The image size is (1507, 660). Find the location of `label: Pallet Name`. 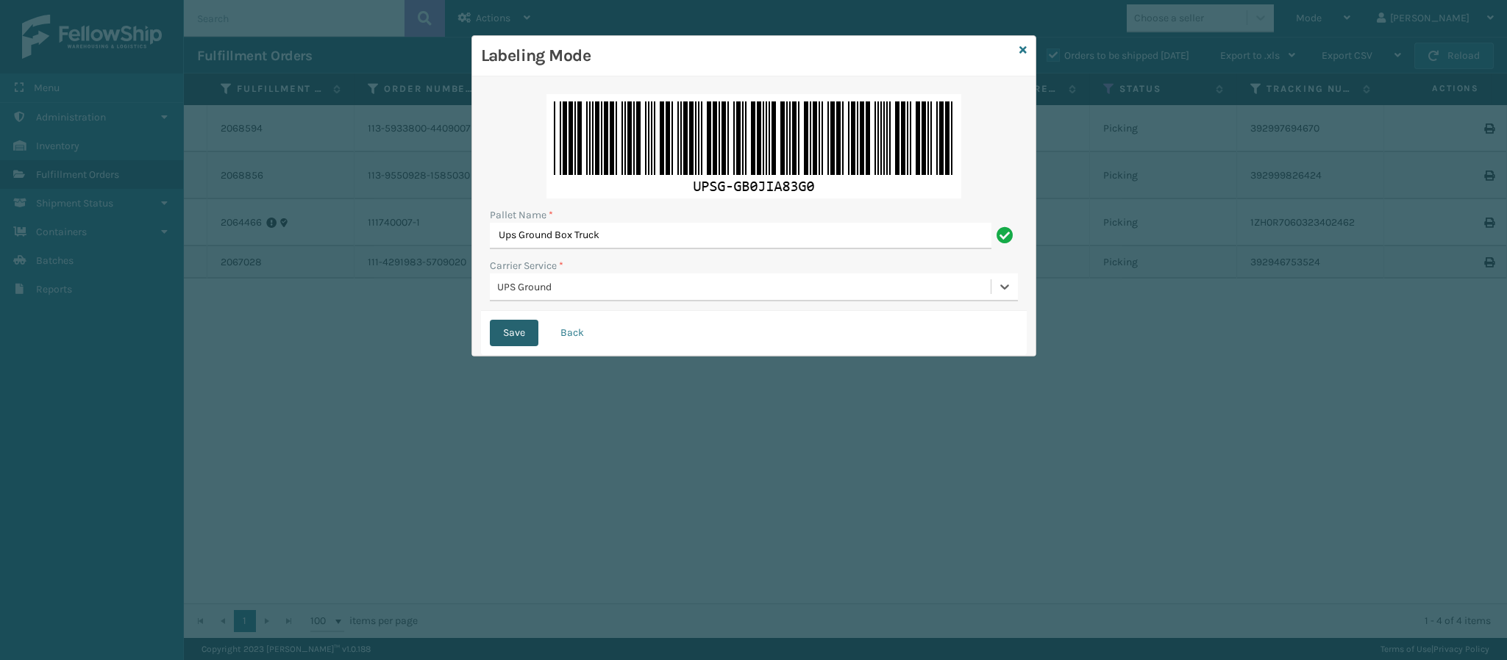

label: Pallet Name is located at coordinates (521, 215).